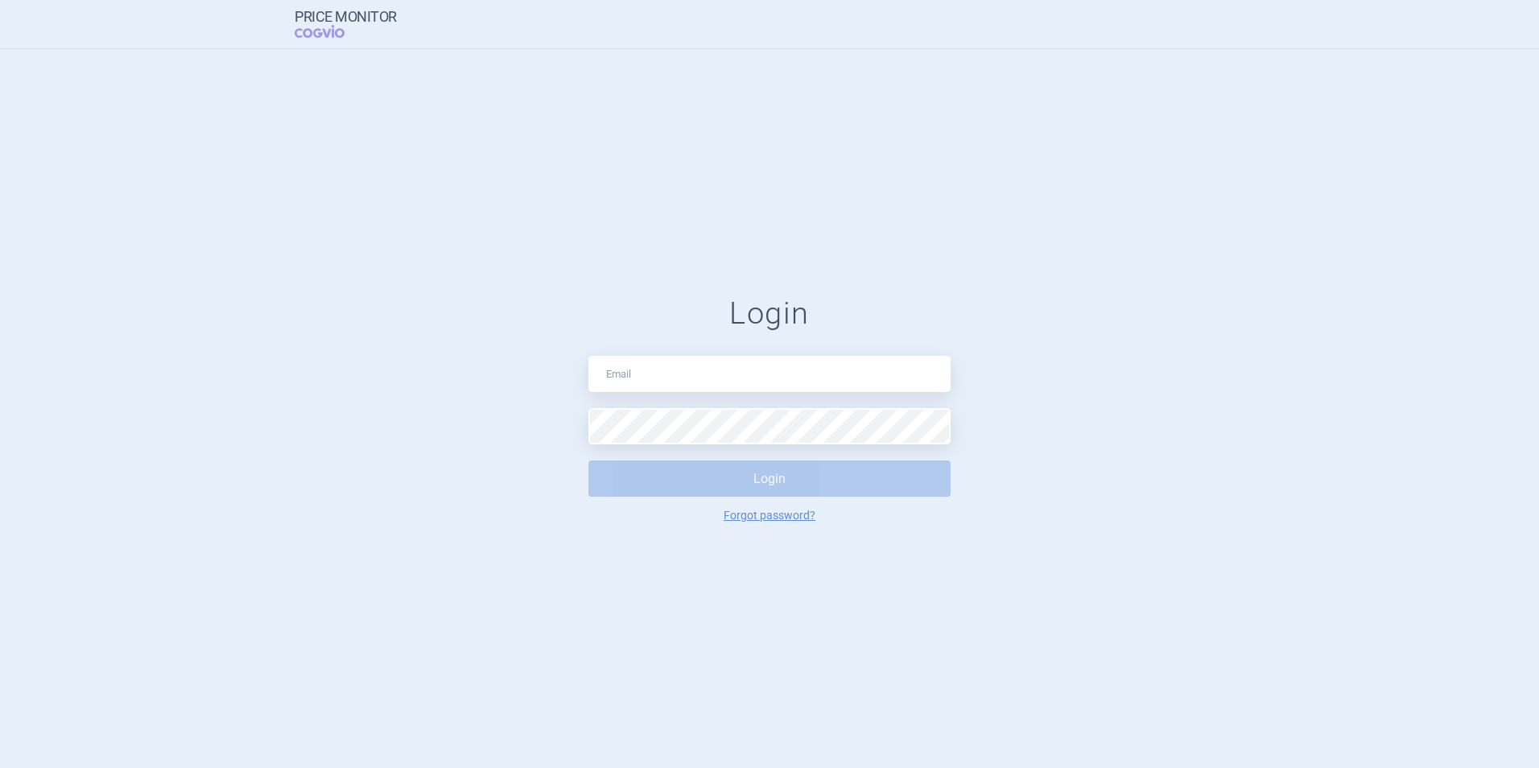  What do you see at coordinates (770, 478) in the screenshot?
I see `button: Login` at bounding box center [770, 478].